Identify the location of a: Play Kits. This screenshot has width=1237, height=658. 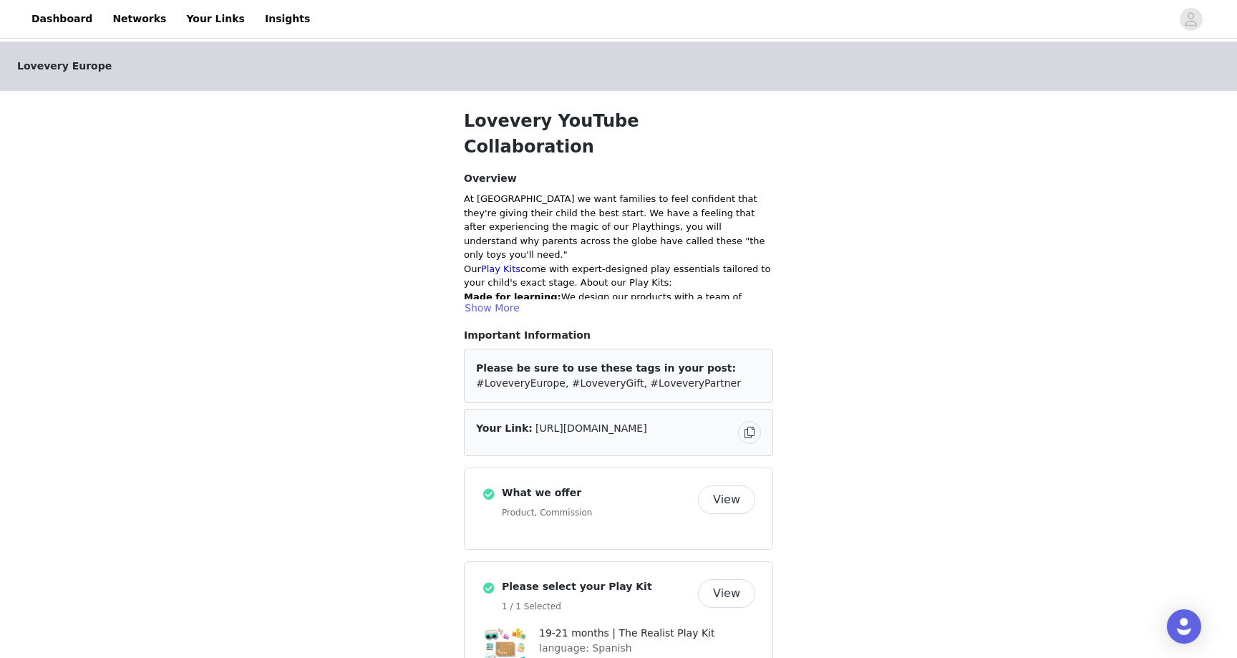
(501, 269).